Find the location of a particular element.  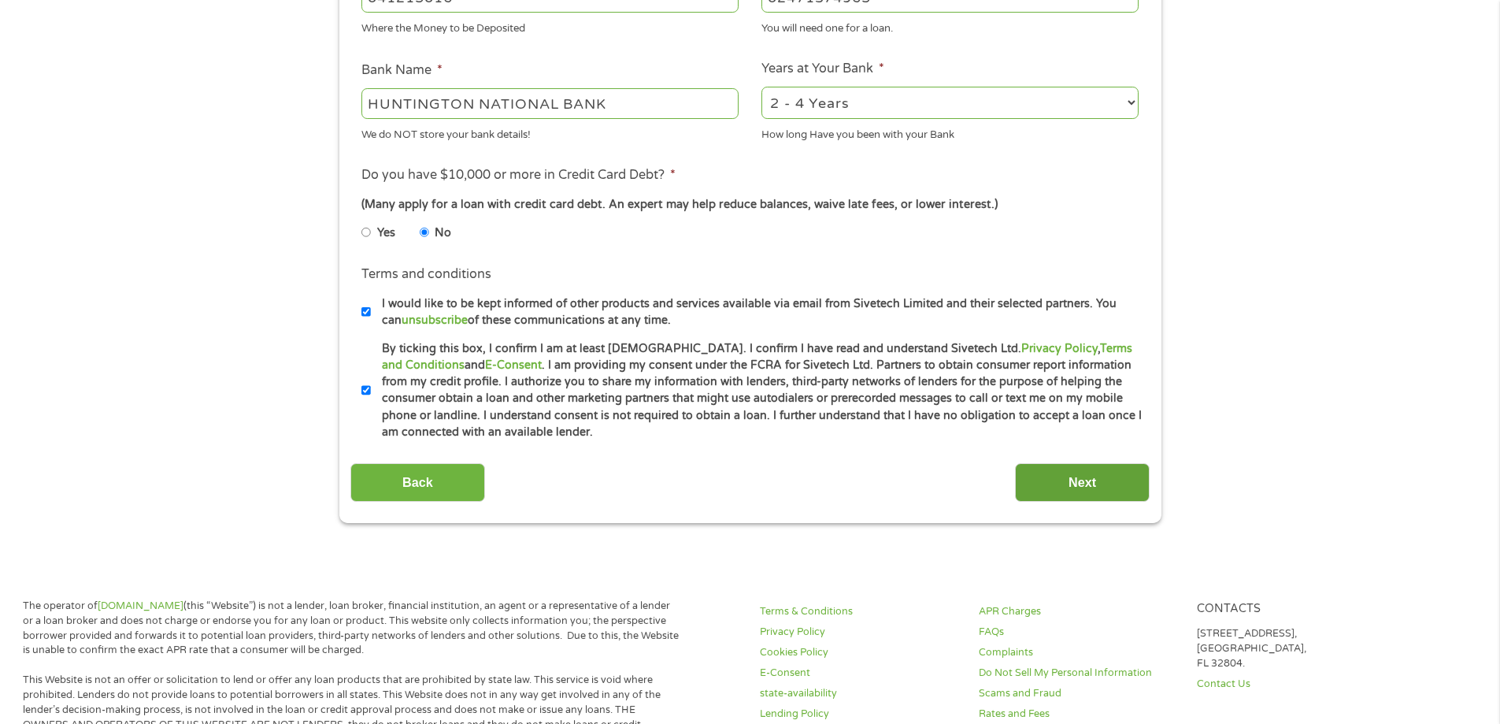

a: Cookies Policy is located at coordinates (860, 652).